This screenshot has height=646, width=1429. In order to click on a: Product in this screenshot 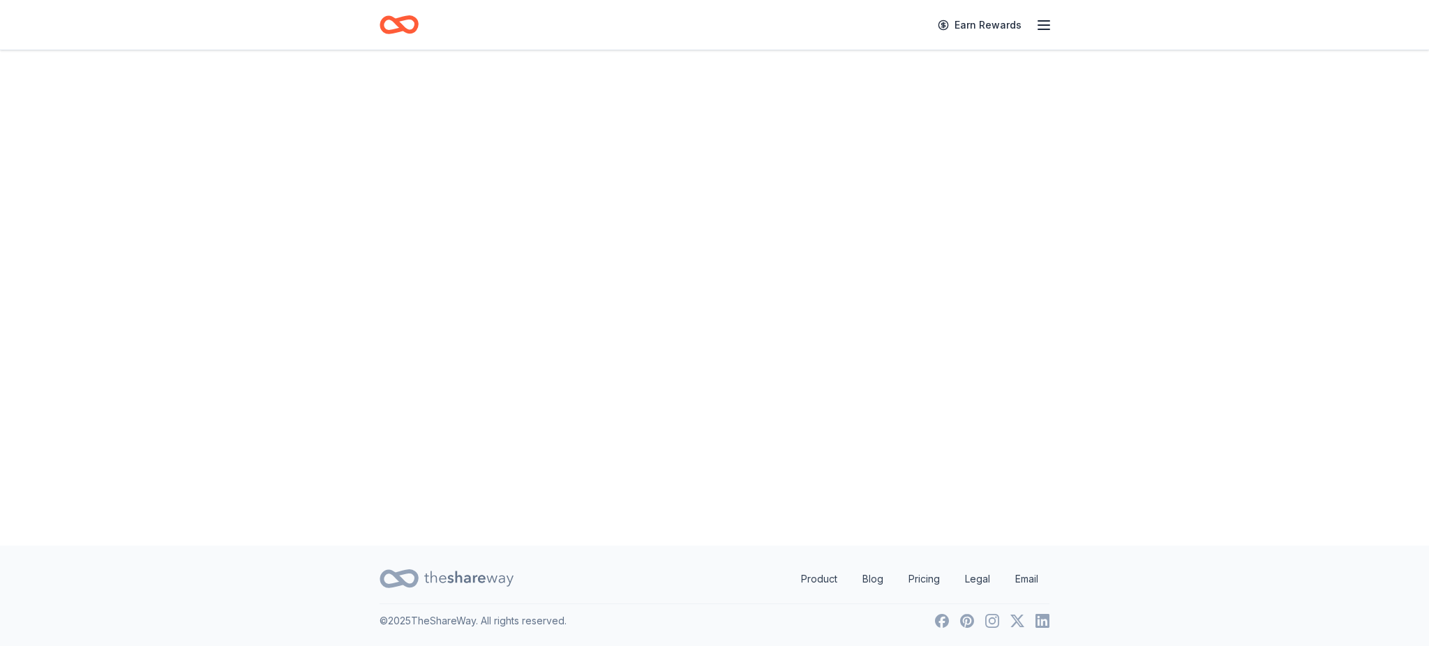, I will do `click(819, 579)`.